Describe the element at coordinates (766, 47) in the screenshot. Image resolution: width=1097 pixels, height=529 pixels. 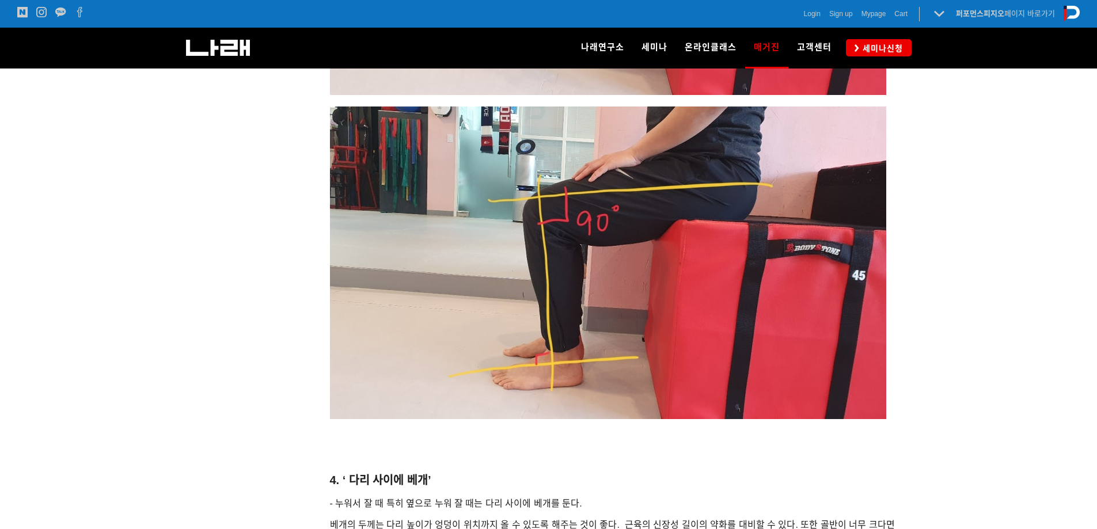
I see `span: 매거진` at that location.